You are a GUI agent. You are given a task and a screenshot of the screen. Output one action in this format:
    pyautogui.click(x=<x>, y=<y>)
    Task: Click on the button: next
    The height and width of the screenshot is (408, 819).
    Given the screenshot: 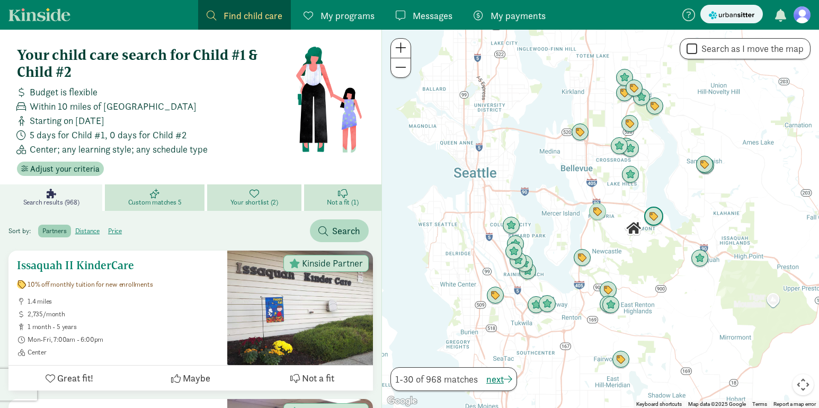 What is the action you would take?
    pyautogui.click(x=499, y=379)
    